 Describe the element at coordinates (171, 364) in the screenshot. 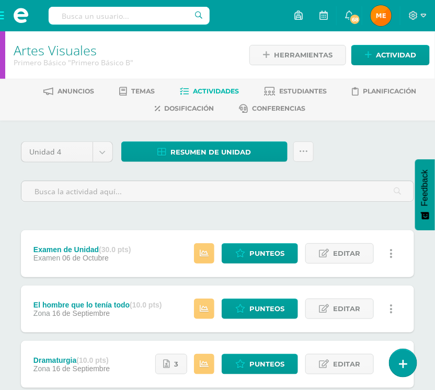

I see `a: 3` at that location.